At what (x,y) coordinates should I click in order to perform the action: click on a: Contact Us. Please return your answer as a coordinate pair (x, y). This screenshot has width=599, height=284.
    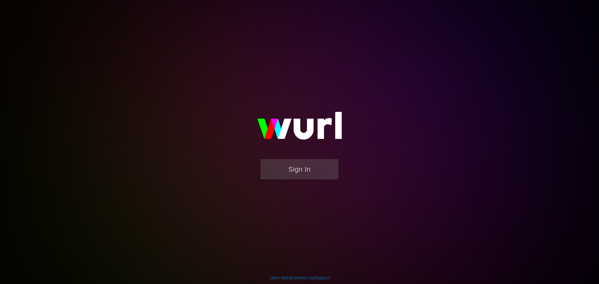
    Looking at the image, I should click on (302, 278).